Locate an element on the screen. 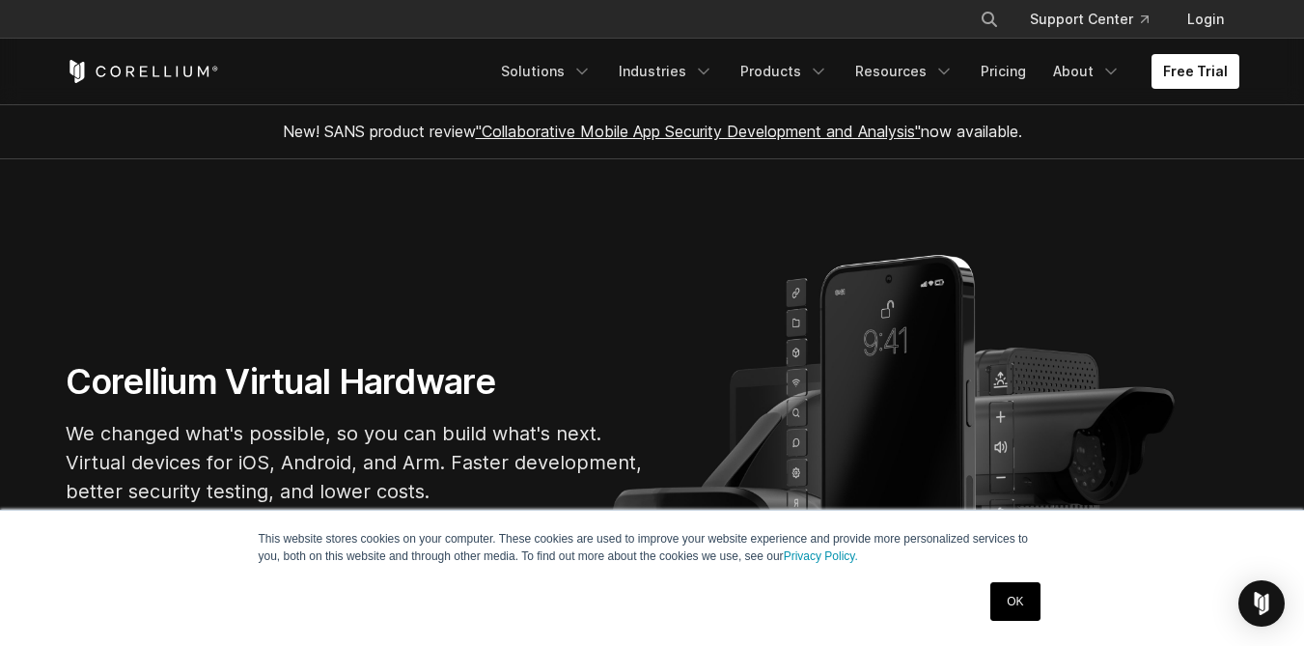  a: Login is located at coordinates (1206, 19).